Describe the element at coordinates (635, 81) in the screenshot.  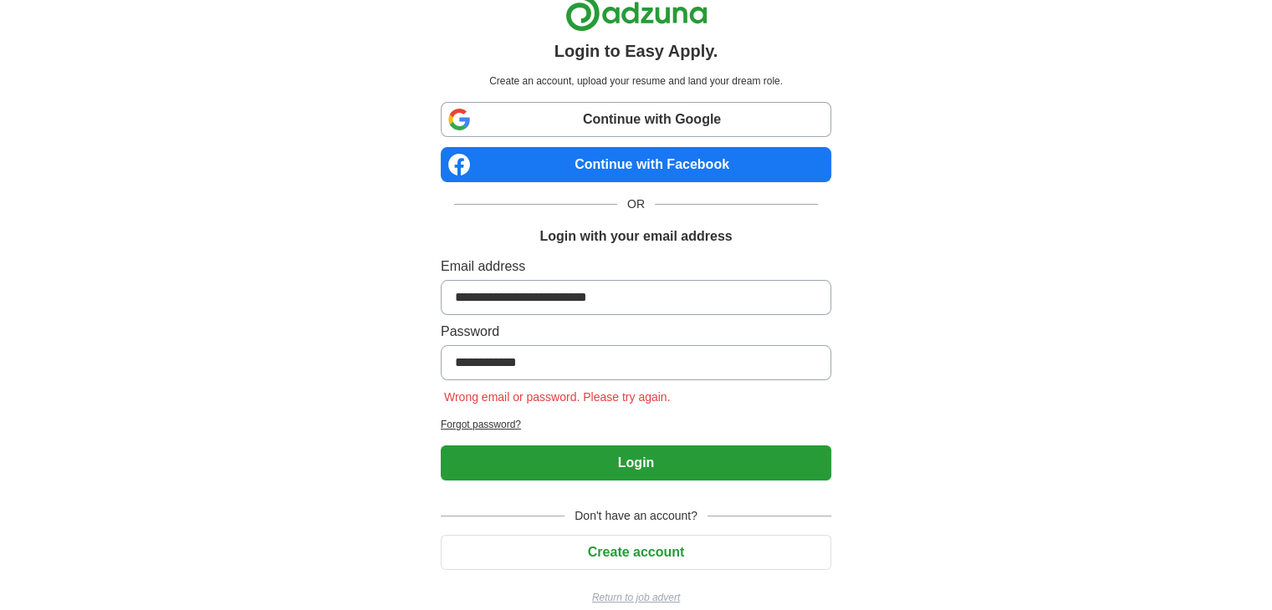
I see `p: Create an account, upload your resume and land your dream role.` at that location.